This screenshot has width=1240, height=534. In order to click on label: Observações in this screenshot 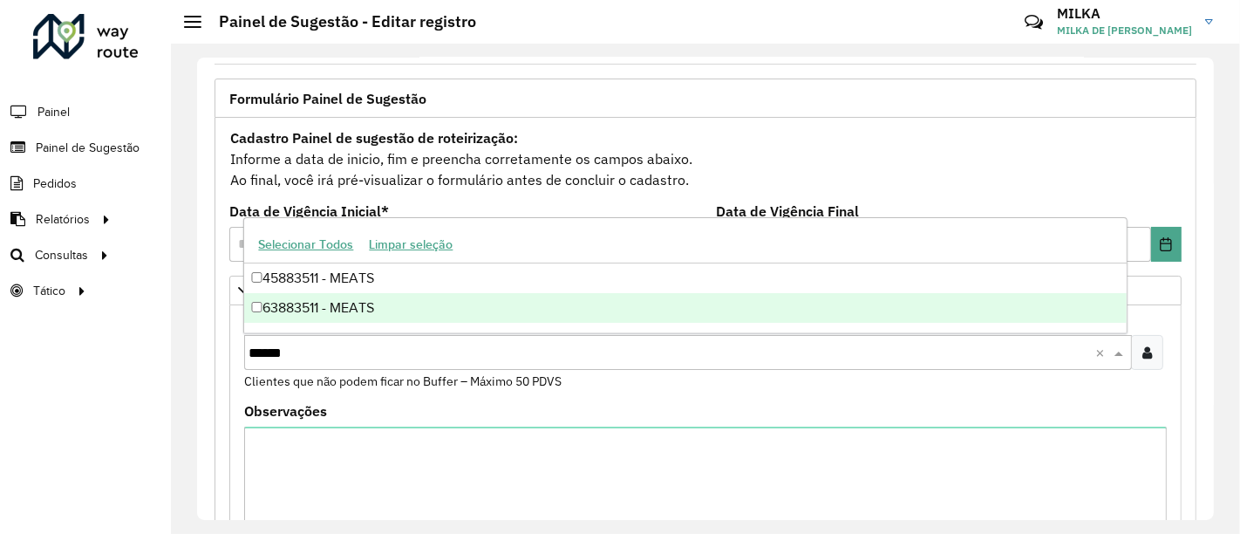, I will do `click(285, 411)`.